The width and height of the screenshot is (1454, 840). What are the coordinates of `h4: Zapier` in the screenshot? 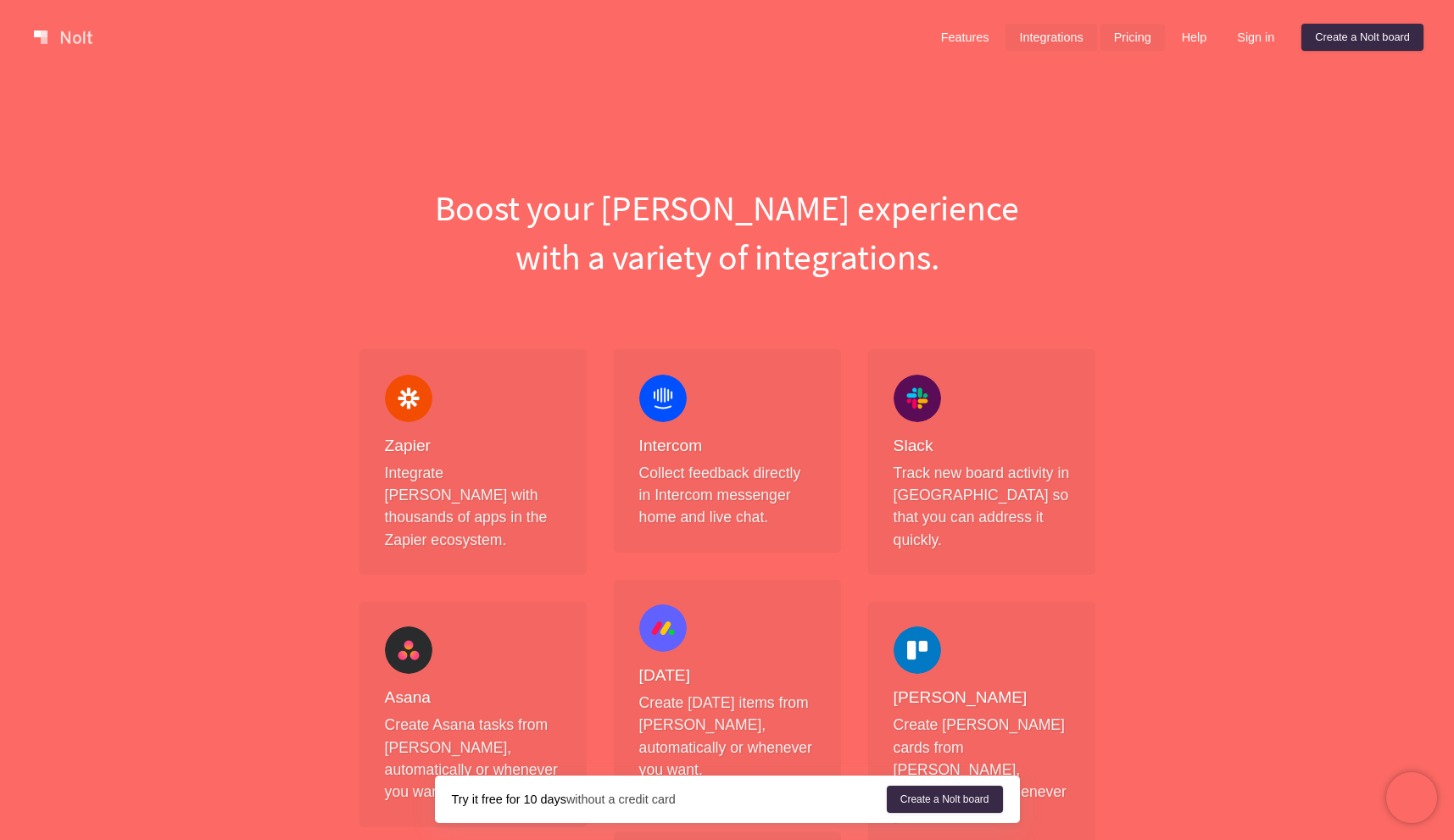 It's located at (473, 446).